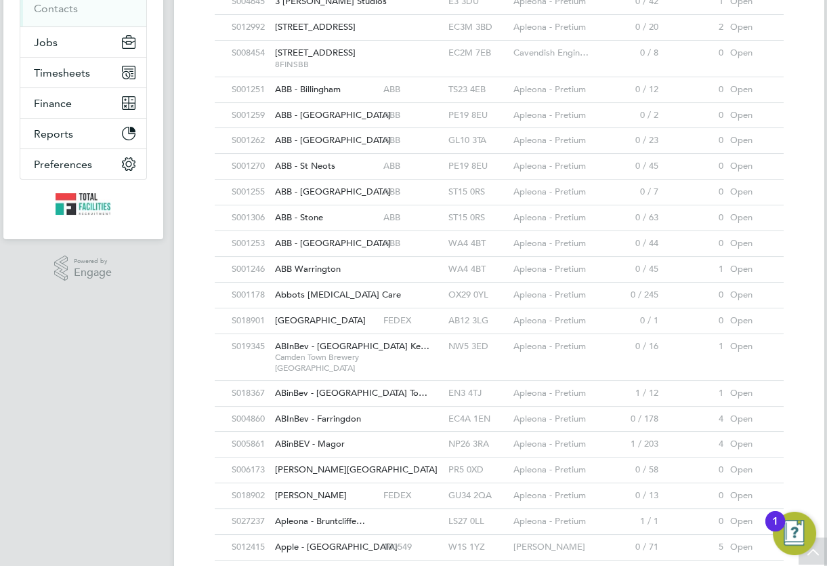  What do you see at coordinates (250, 393) in the screenshot?
I see `div: S018367` at bounding box center [250, 393].